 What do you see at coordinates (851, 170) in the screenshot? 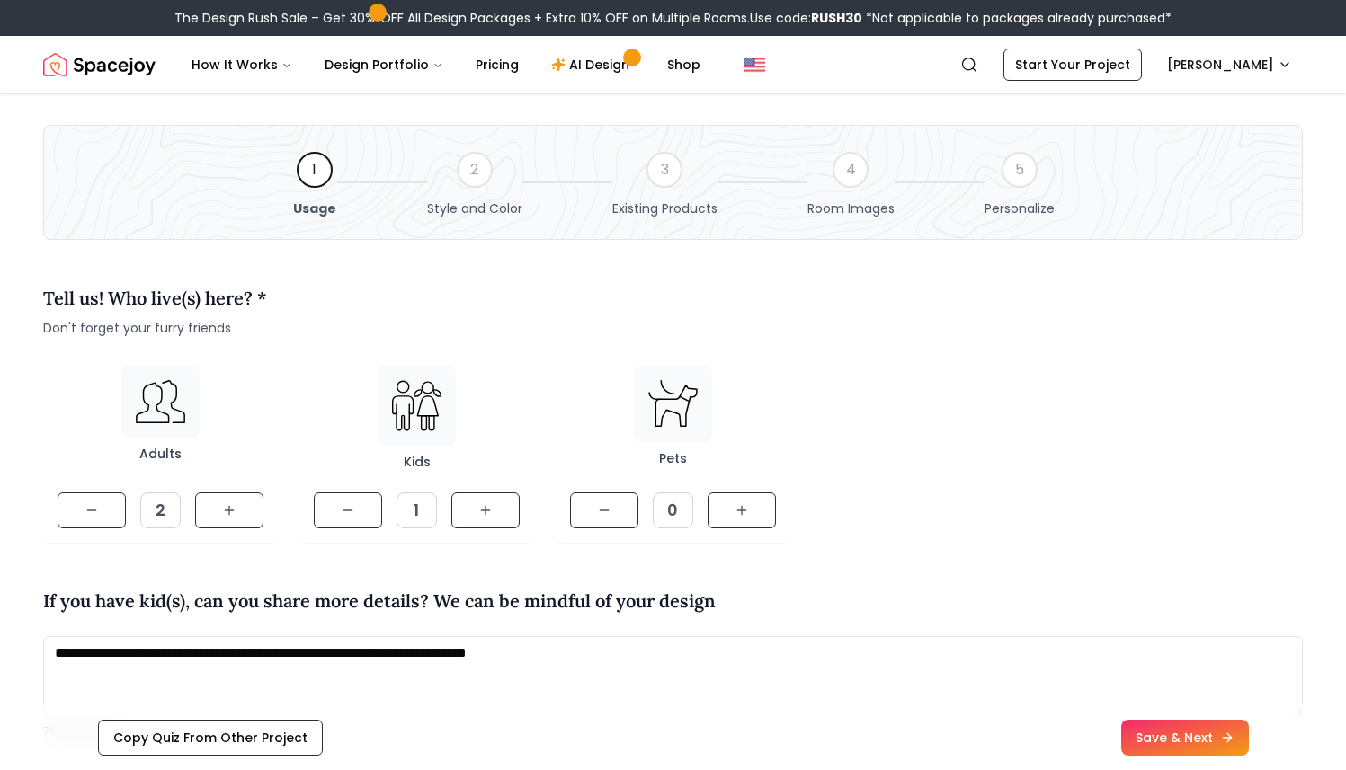
I see `div: 4` at bounding box center [851, 170].